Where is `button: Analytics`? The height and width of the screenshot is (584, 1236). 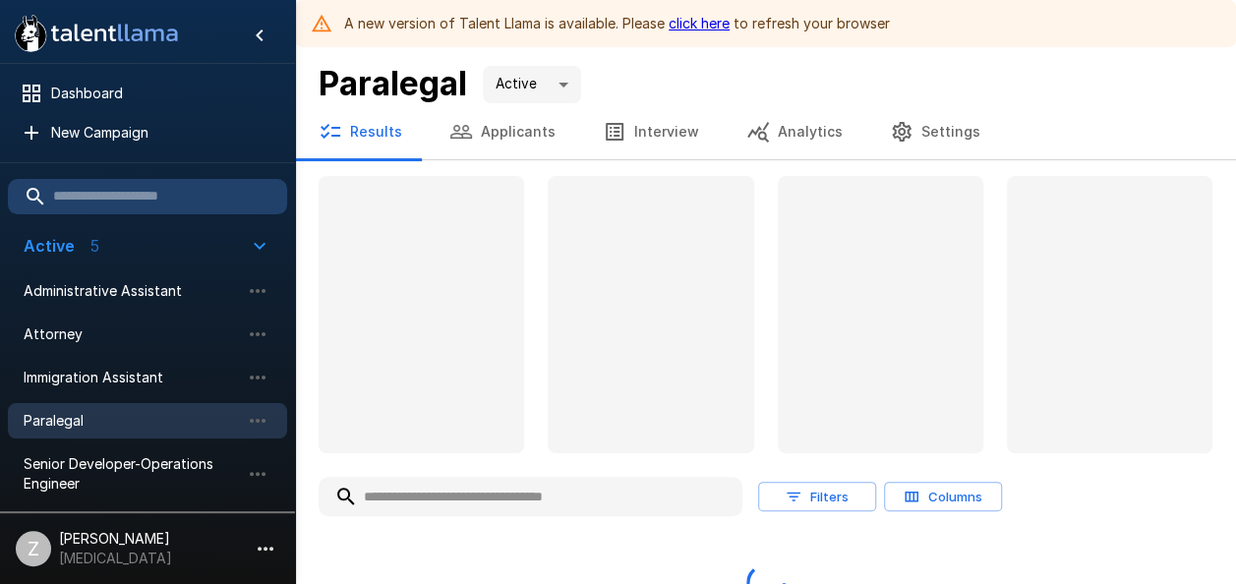
button: Analytics is located at coordinates (795, 132).